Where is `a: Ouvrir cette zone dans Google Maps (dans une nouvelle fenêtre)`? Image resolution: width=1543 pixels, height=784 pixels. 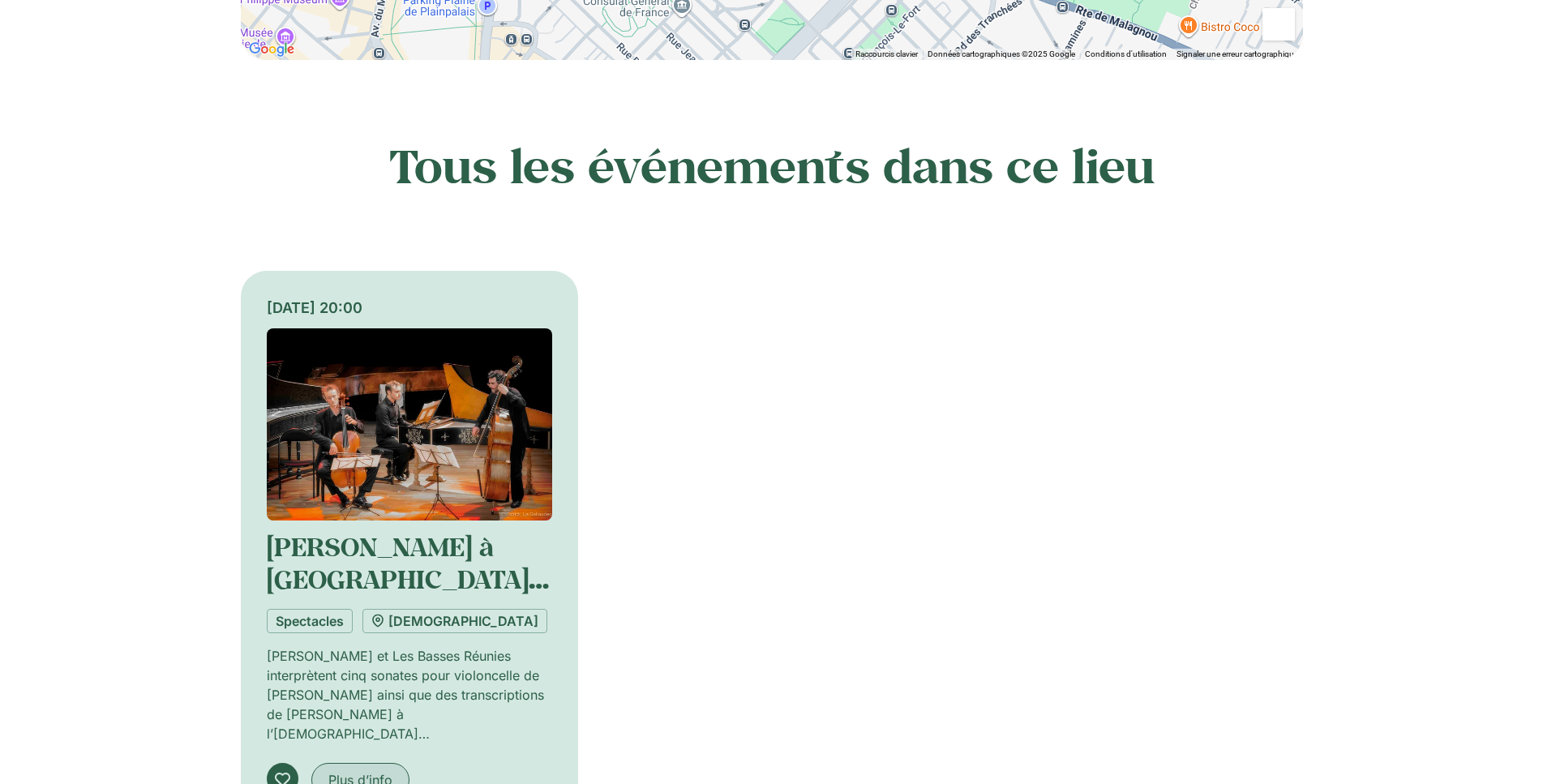 a: Ouvrir cette zone dans Google Maps (dans une nouvelle fenêtre) is located at coordinates (272, 49).